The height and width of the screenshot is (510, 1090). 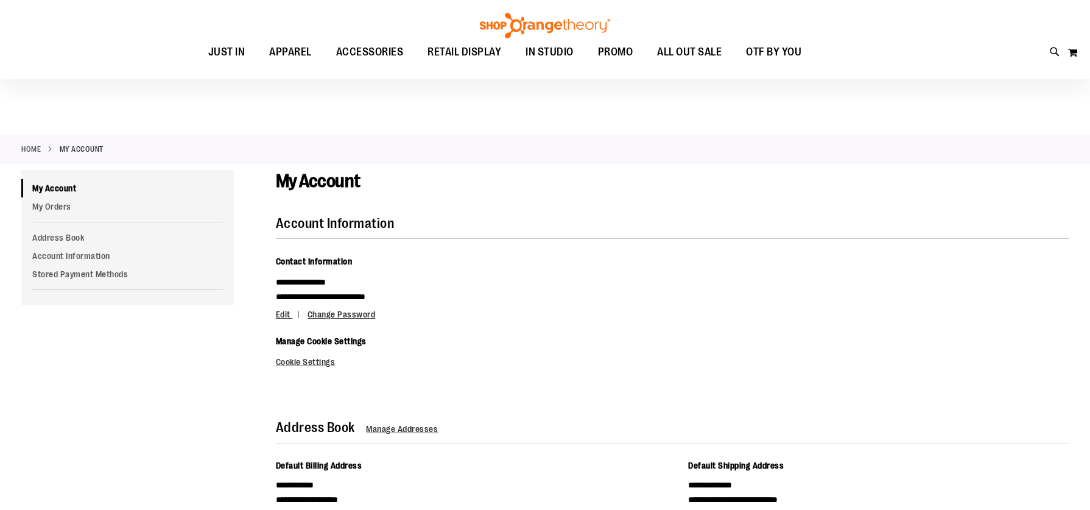 What do you see at coordinates (464, 52) in the screenshot?
I see `span: RETAIL DISPLAY` at bounding box center [464, 52].